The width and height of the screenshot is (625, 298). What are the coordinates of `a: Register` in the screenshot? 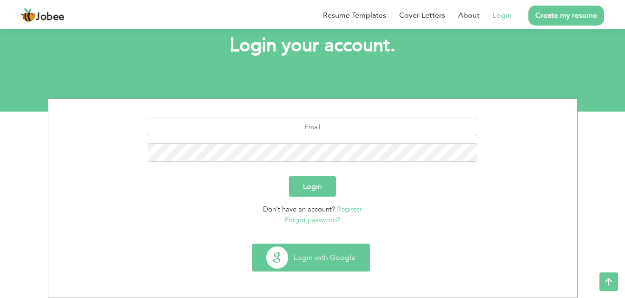 It's located at (350, 209).